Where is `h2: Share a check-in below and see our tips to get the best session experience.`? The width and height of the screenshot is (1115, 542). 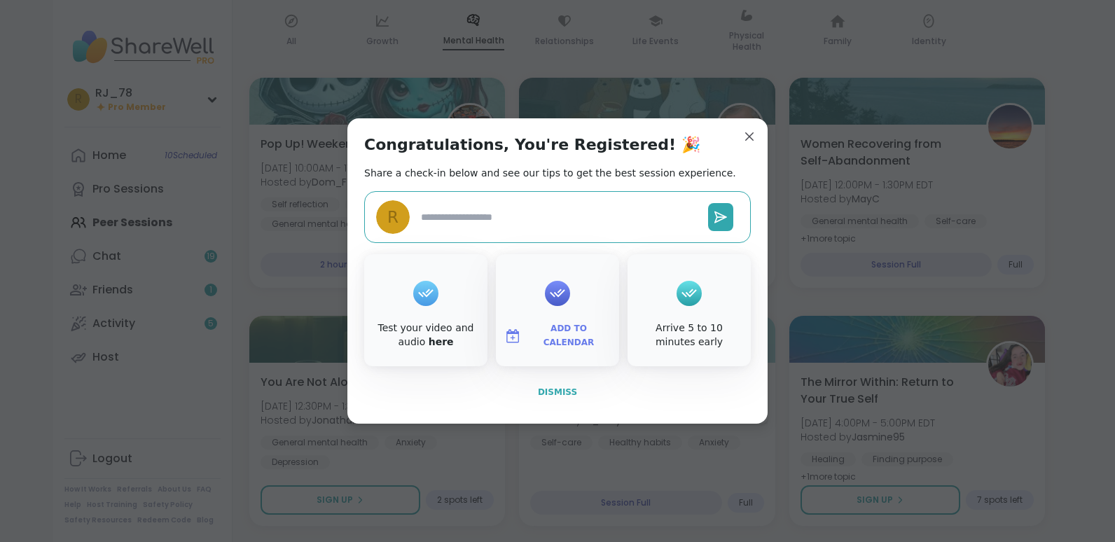 h2: Share a check-in below and see our tips to get the best session experience. is located at coordinates (550, 173).